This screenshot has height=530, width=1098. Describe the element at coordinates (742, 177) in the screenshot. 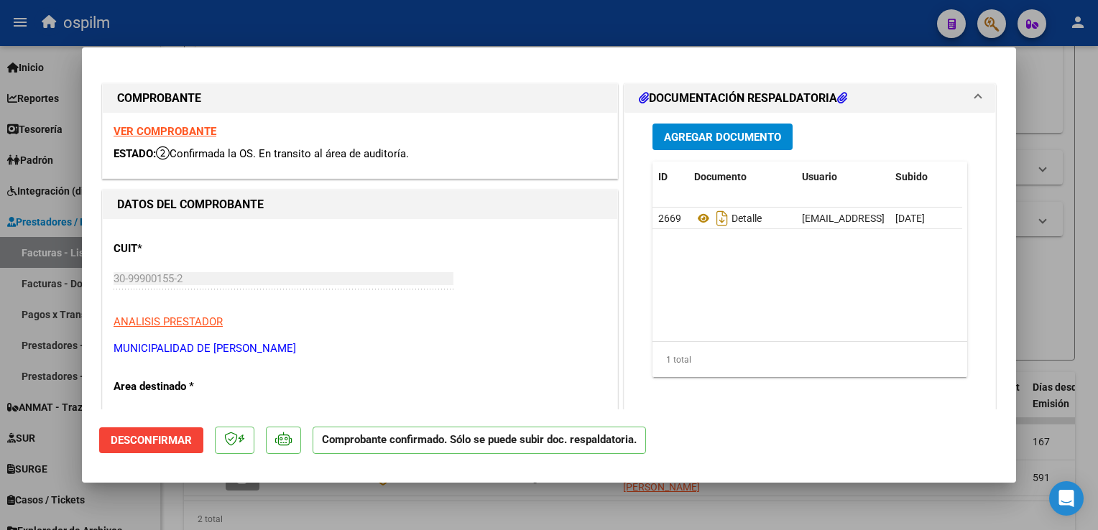

I see `datatable-header-cell: Documento` at that location.